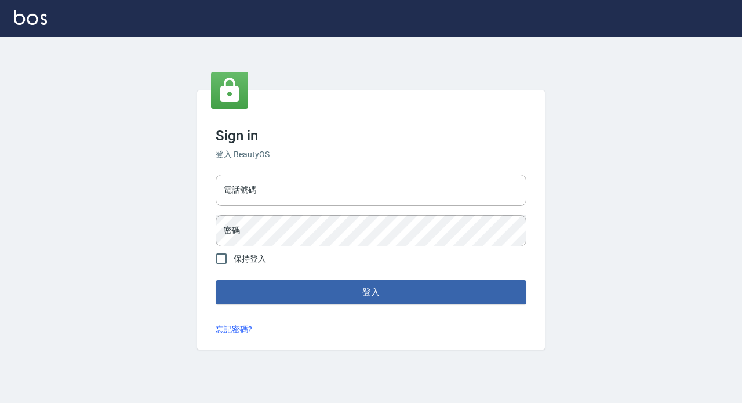 The image size is (742, 403). Describe the element at coordinates (371, 136) in the screenshot. I see `h3: Sign in` at that location.